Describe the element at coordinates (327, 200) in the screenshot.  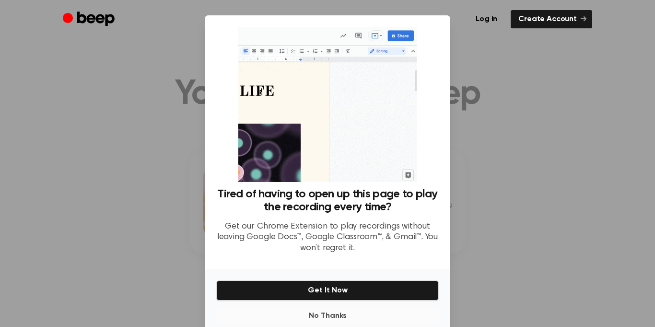
I see `h3: Tired of having to open up this page to play the recording every time?` at that location.